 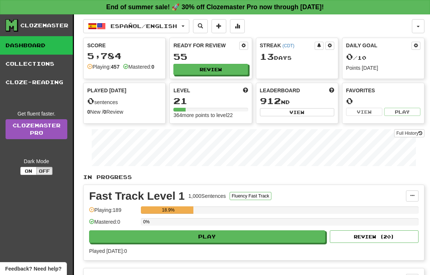 What do you see at coordinates (36, 114) in the screenshot?
I see `div: Get fluent faster.` at bounding box center [36, 114].